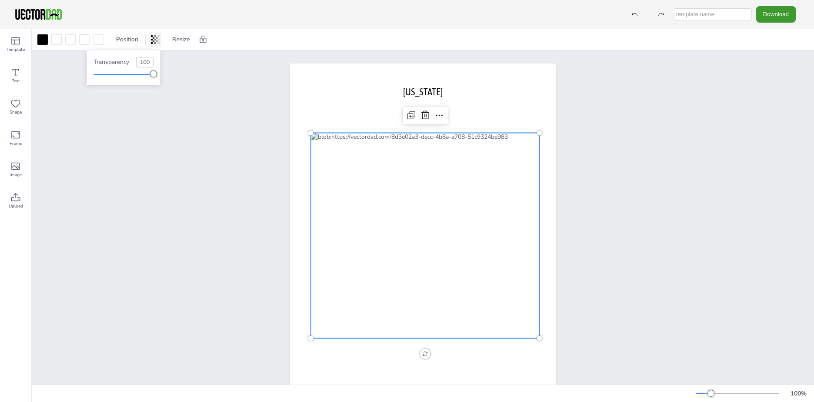 The width and height of the screenshot is (814, 402). I want to click on span: Shape, so click(16, 112).